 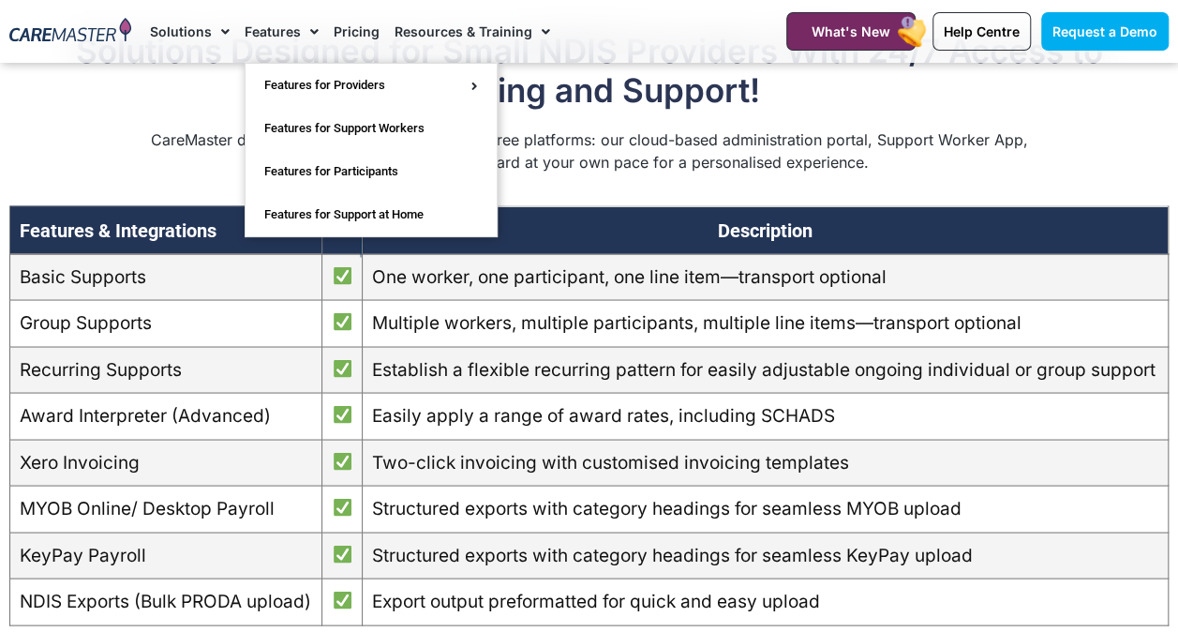 What do you see at coordinates (371, 150) in the screenshot?
I see `ul: Features` at bounding box center [371, 150].